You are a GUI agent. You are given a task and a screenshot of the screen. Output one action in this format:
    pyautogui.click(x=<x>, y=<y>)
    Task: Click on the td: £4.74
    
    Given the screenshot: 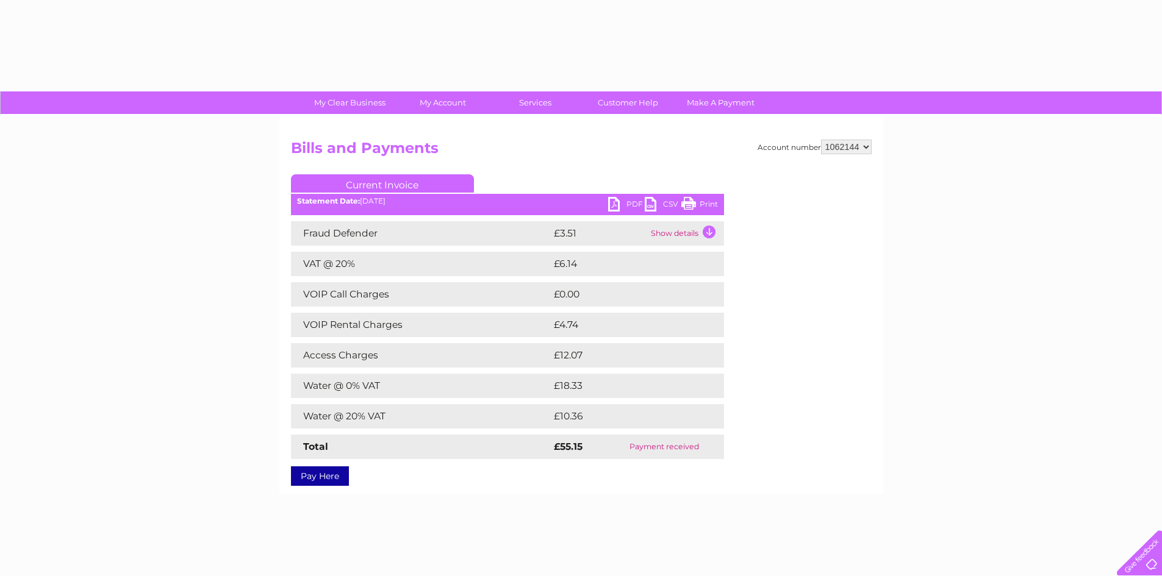 What is the action you would take?
    pyautogui.click(x=623, y=325)
    